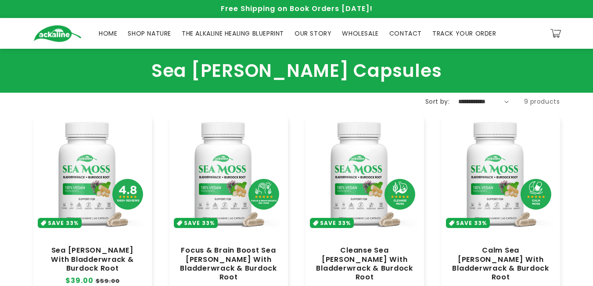 This screenshot has height=286, width=593. What do you see at coordinates (149, 33) in the screenshot?
I see `span: SHOP NATURE` at bounding box center [149, 33].